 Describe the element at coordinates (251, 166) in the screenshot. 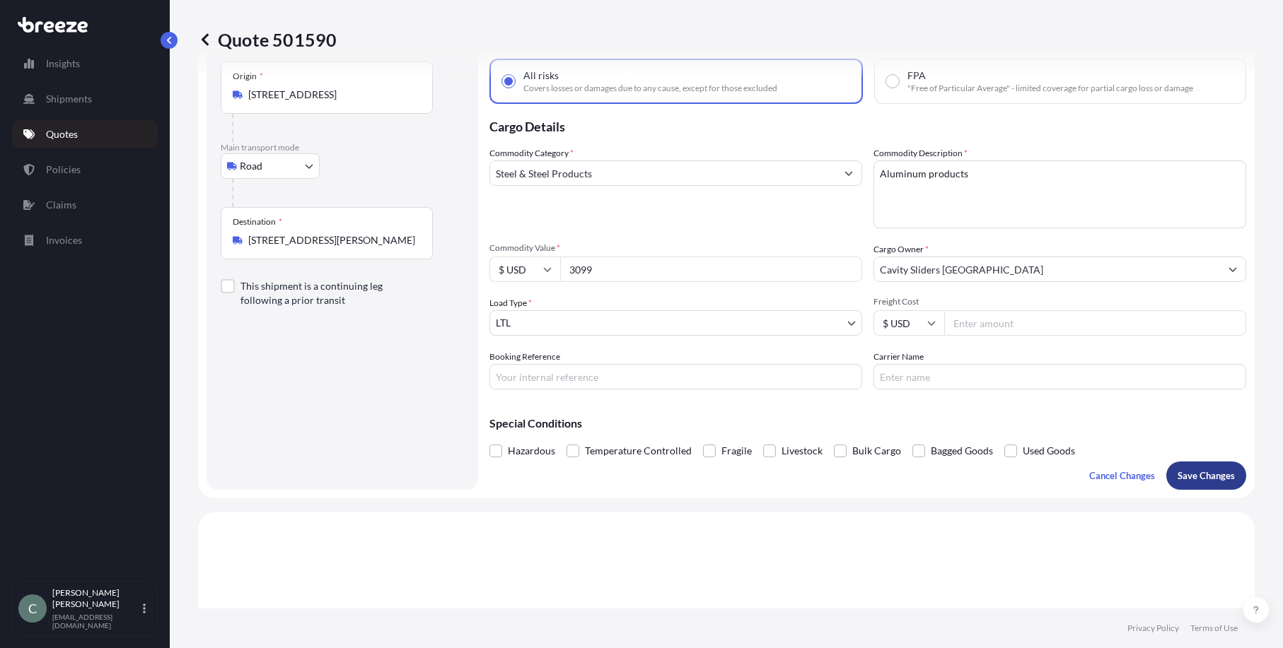

I see `span: Road` at that location.